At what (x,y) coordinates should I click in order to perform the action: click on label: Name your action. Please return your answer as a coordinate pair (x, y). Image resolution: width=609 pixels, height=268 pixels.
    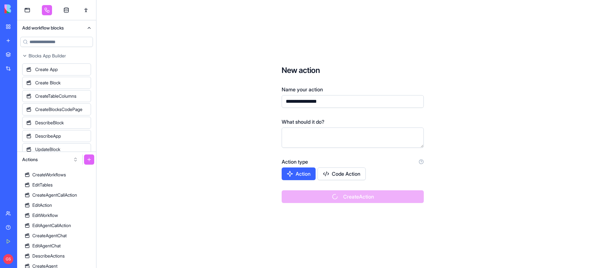
    Looking at the image, I should click on (303, 90).